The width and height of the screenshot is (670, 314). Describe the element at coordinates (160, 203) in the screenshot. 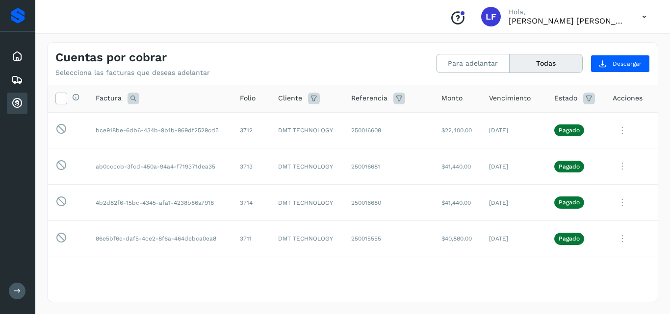

I see `td: 4b2d82f6-15bc-4345-afa1-4238b86a7918` at that location.